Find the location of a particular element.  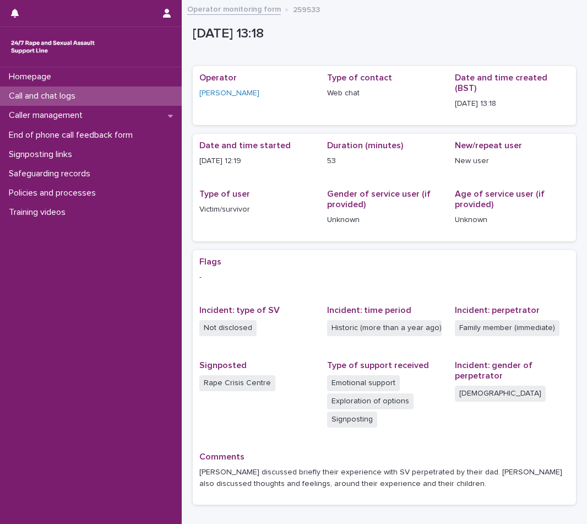

p: Safeguarding records is located at coordinates (52, 173).